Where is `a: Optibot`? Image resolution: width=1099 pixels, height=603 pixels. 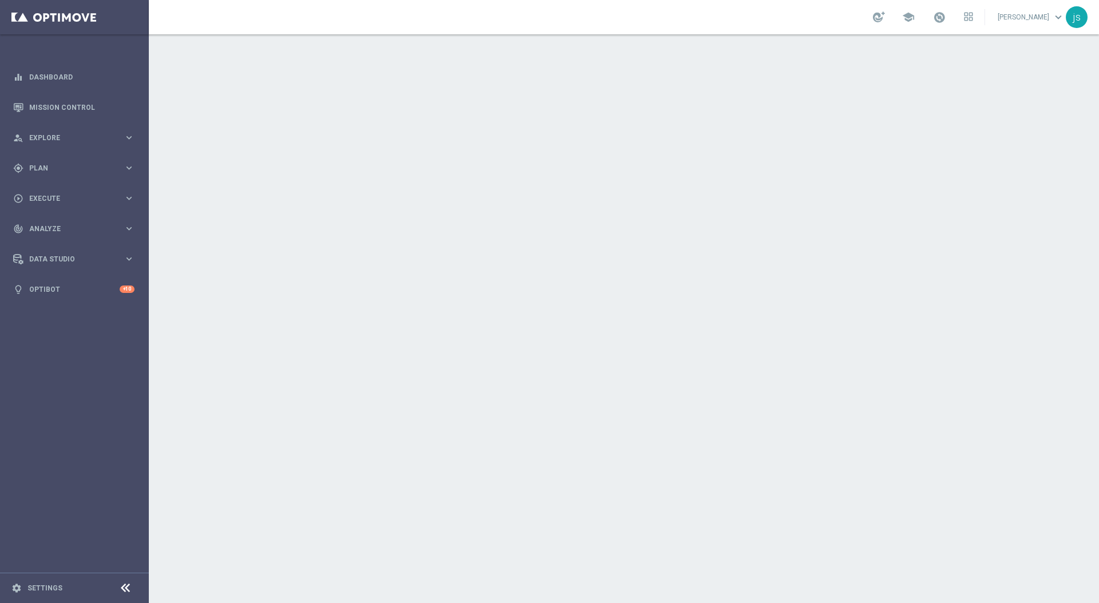 a: Optibot is located at coordinates (74, 289).